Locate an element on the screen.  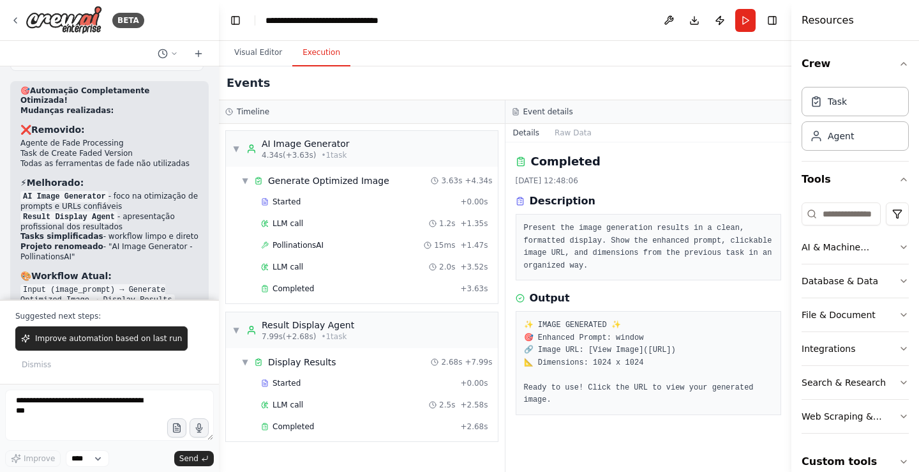
div: Web Scraping & Browsing is located at coordinates (850, 416).